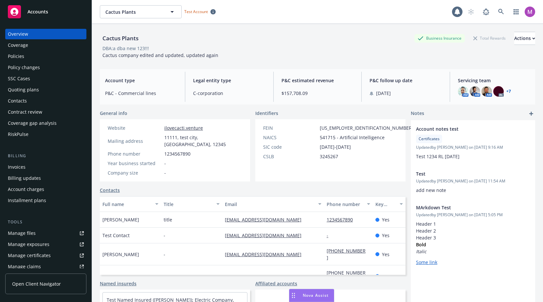 The image size is (543, 302). What do you see at coordinates (118, 283) in the screenshot?
I see `a: Named insureds` at bounding box center [118, 283].